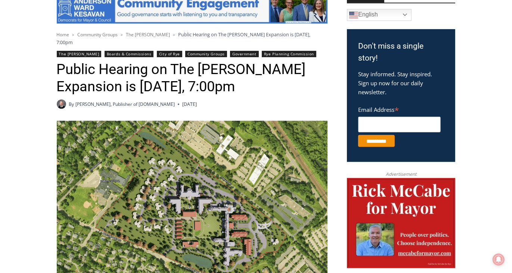  Describe the element at coordinates (244, 54) in the screenshot. I see `a: Government` at that location.